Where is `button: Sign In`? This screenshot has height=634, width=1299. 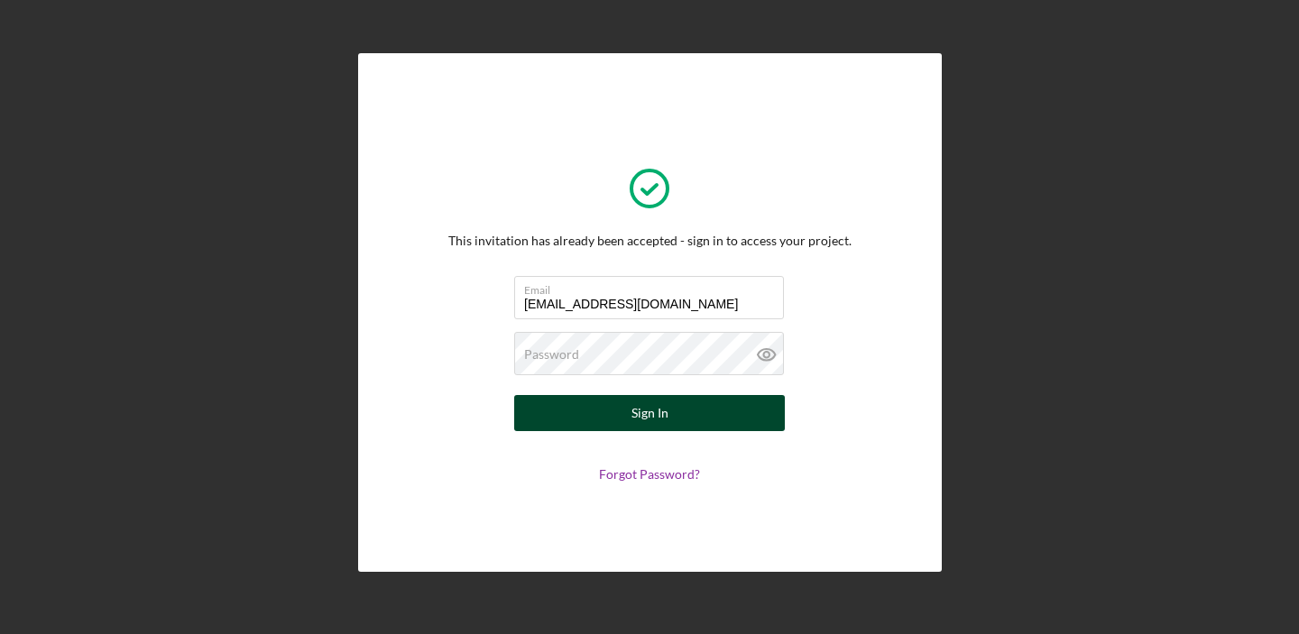 button: Sign In is located at coordinates (649, 413).